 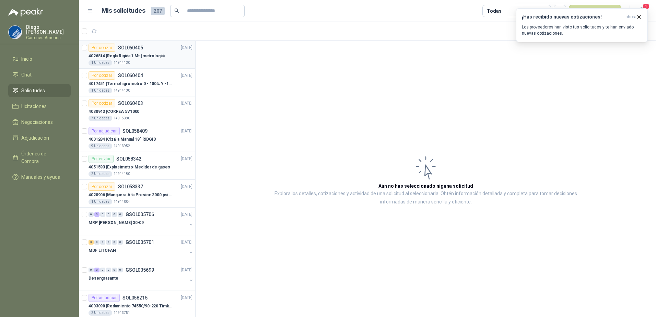 I want to click on div: Por adjudicar, so click(x=104, y=131).